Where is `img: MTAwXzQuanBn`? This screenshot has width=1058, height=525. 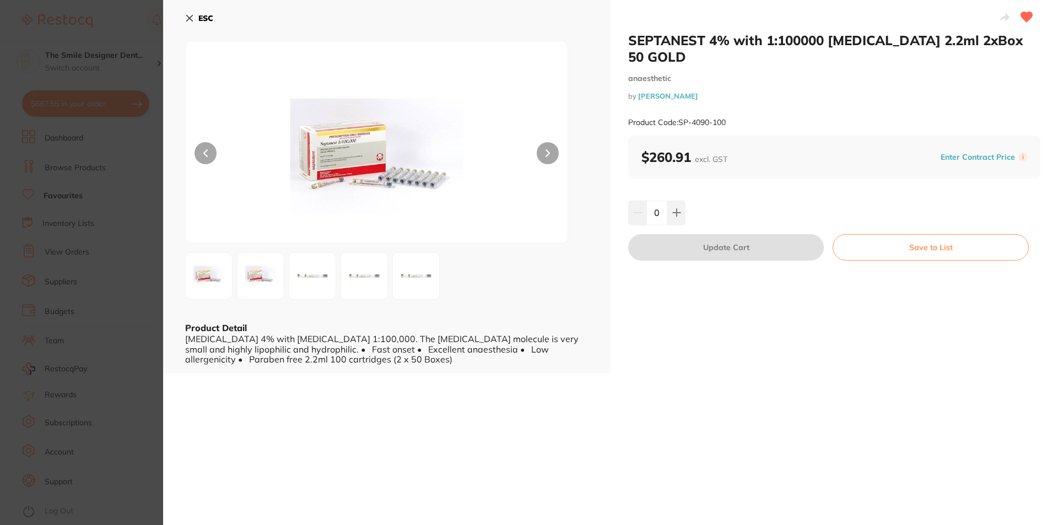 img: MTAwXzQuanBn is located at coordinates (364, 276).